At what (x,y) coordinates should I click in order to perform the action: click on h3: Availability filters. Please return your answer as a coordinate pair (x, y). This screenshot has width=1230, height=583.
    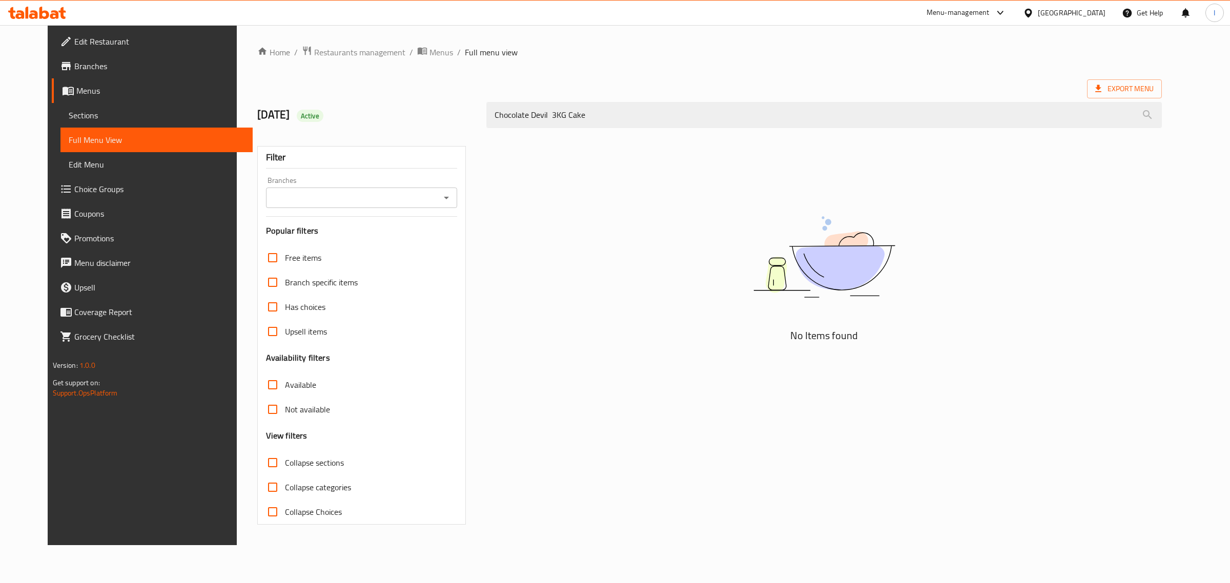
    Looking at the image, I should click on (298, 358).